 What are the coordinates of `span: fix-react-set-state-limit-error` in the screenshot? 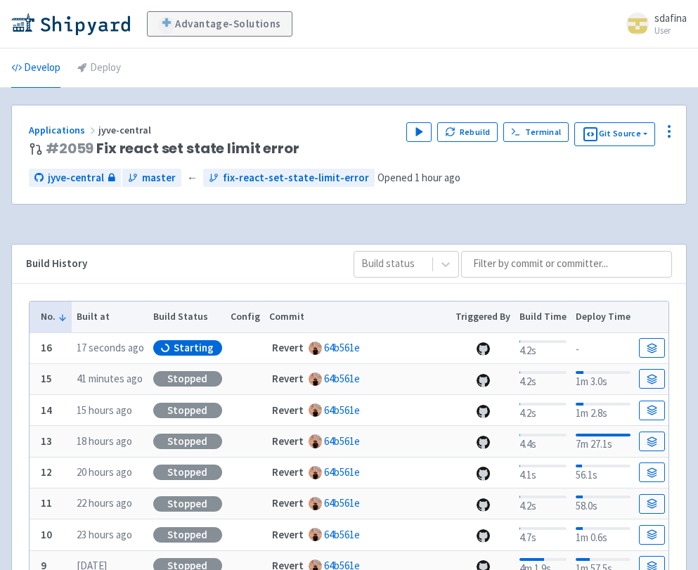 It's located at (296, 178).